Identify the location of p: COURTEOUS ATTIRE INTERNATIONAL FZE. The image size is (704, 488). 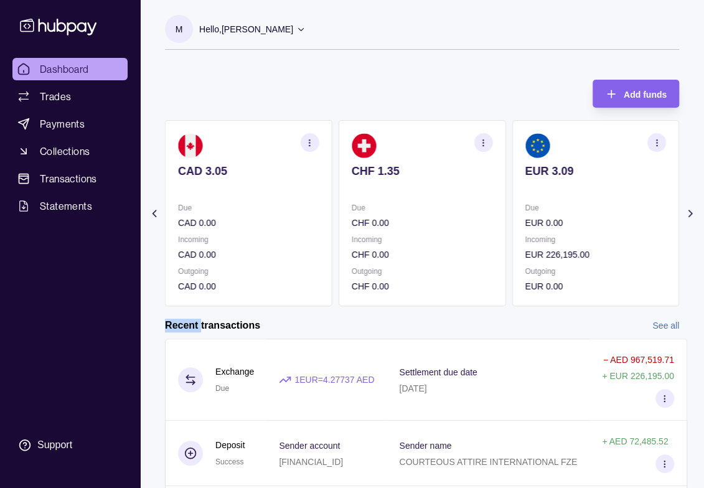
(488, 462).